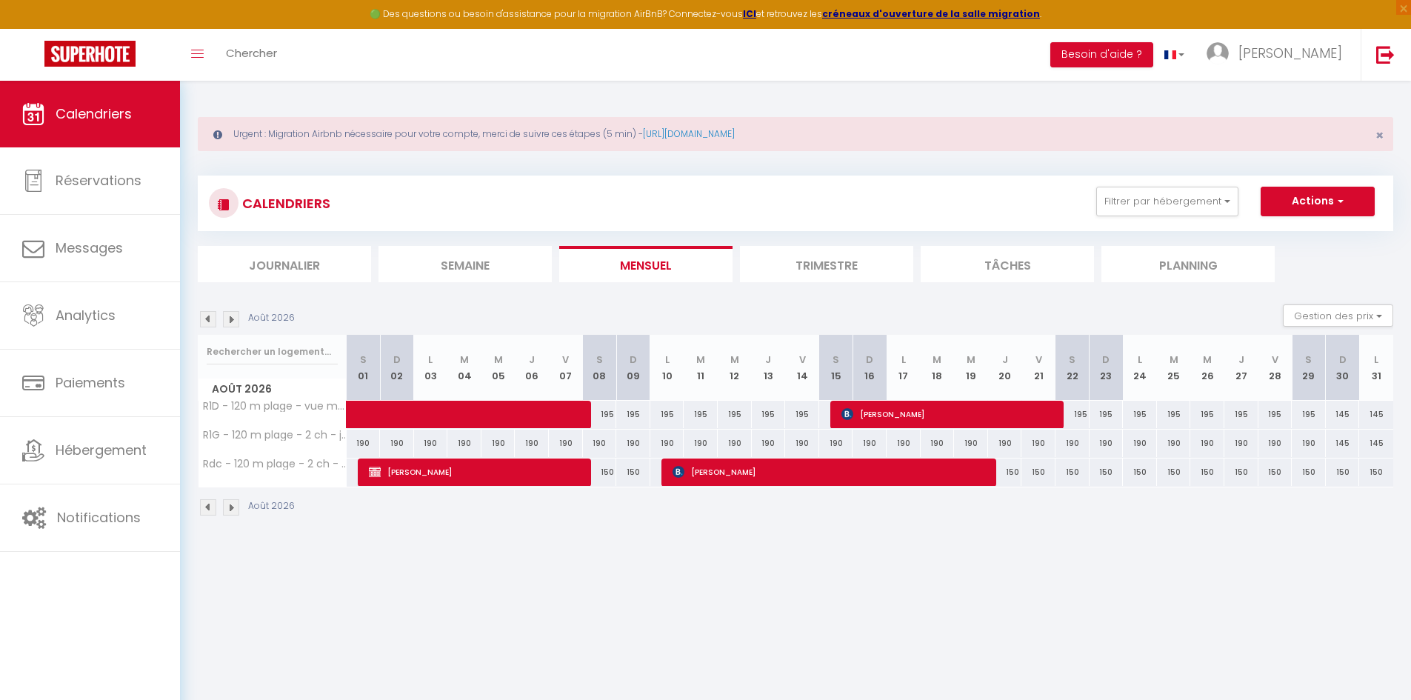 The width and height of the screenshot is (1411, 700). What do you see at coordinates (826, 264) in the screenshot?
I see `li: Trimestre` at bounding box center [826, 264].